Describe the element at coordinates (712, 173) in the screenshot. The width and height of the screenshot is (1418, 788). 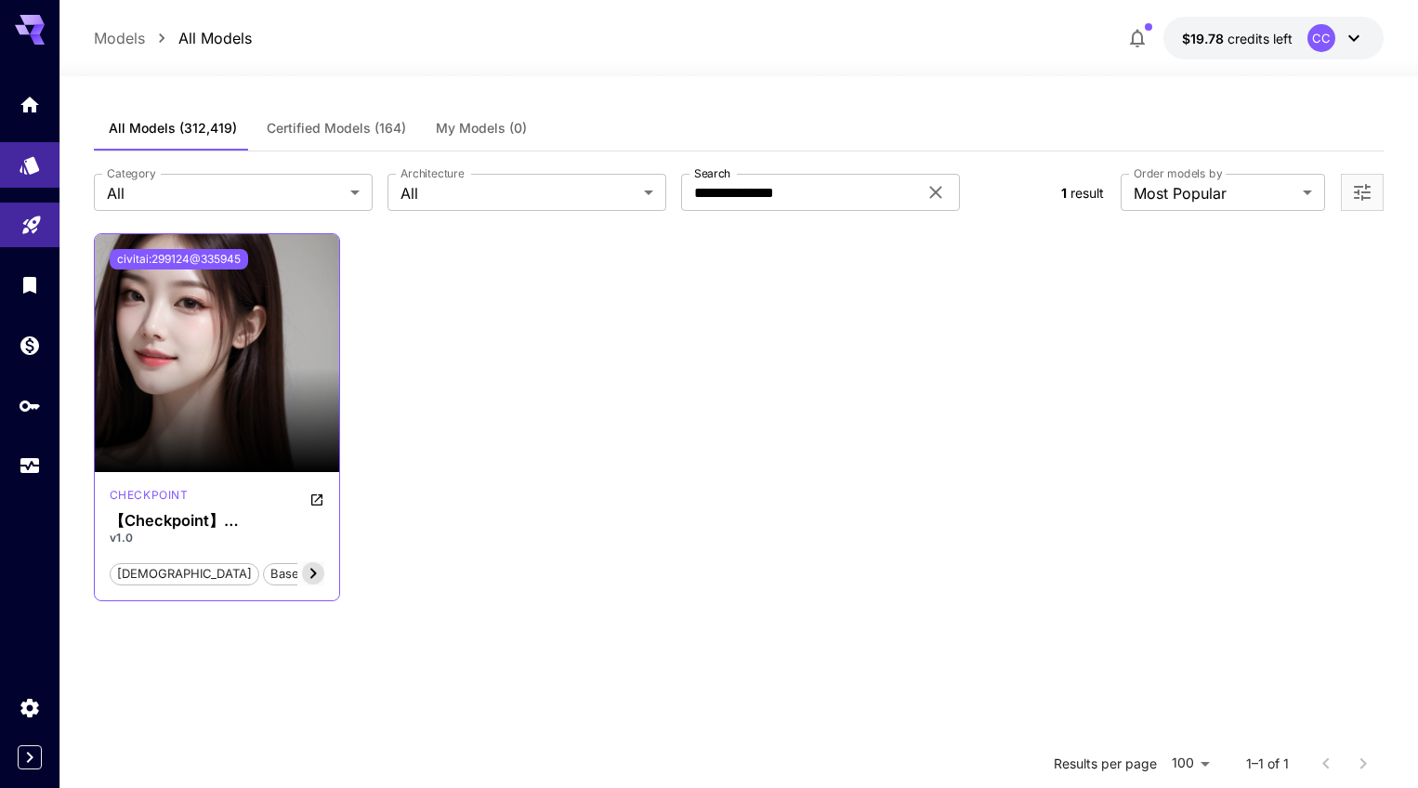
I see `label: Search` at that location.